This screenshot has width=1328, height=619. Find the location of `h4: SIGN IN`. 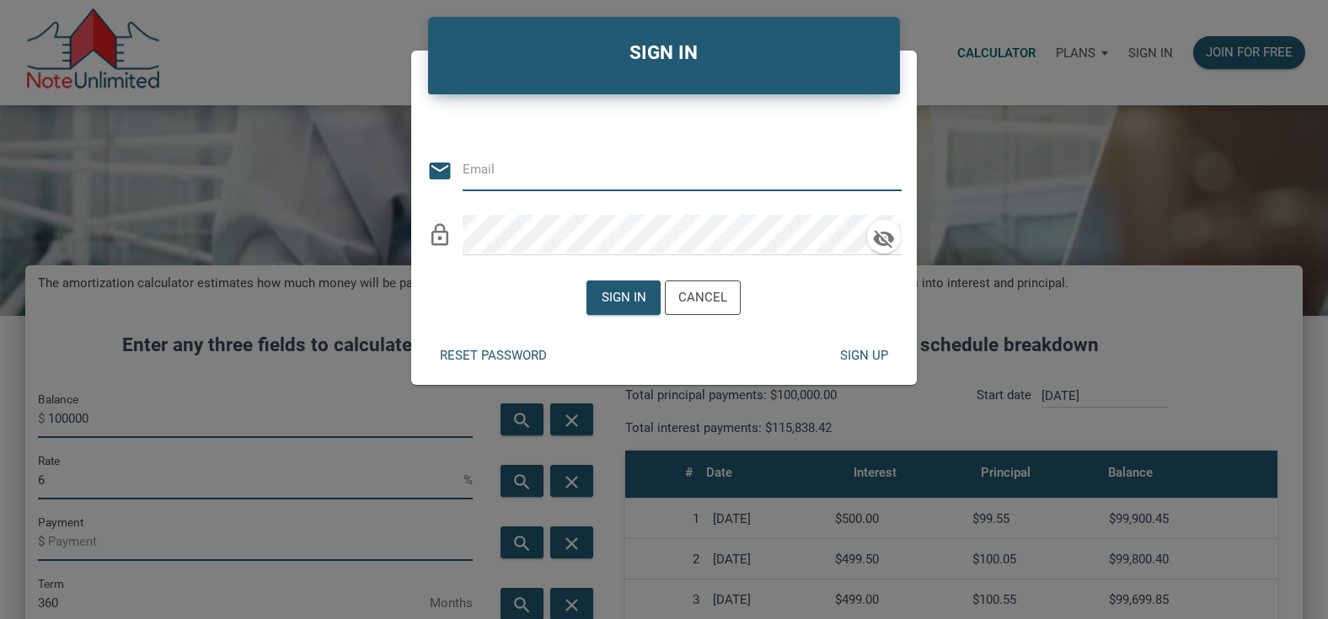

h4: SIGN IN is located at coordinates (664, 53).